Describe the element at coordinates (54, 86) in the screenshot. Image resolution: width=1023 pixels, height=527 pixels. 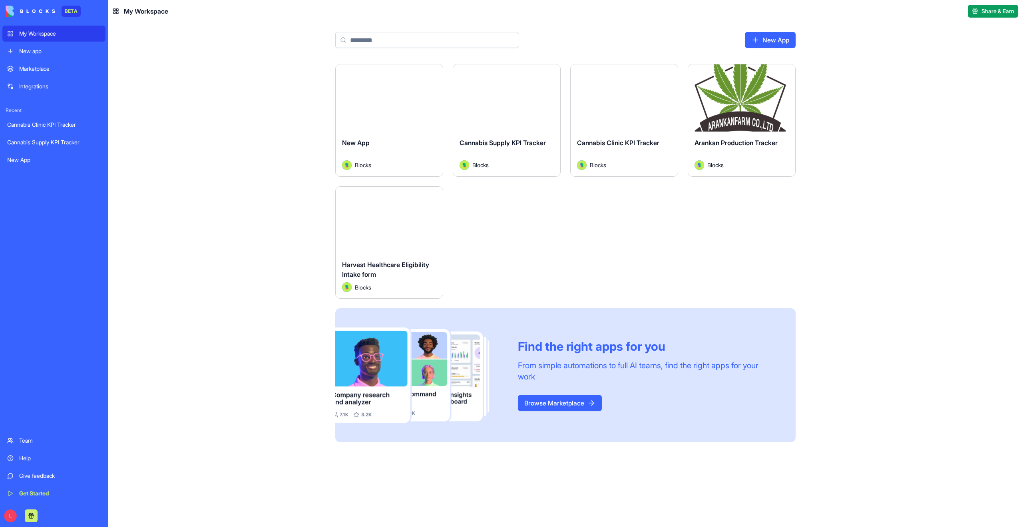
I see `a: Integrations` at that location.